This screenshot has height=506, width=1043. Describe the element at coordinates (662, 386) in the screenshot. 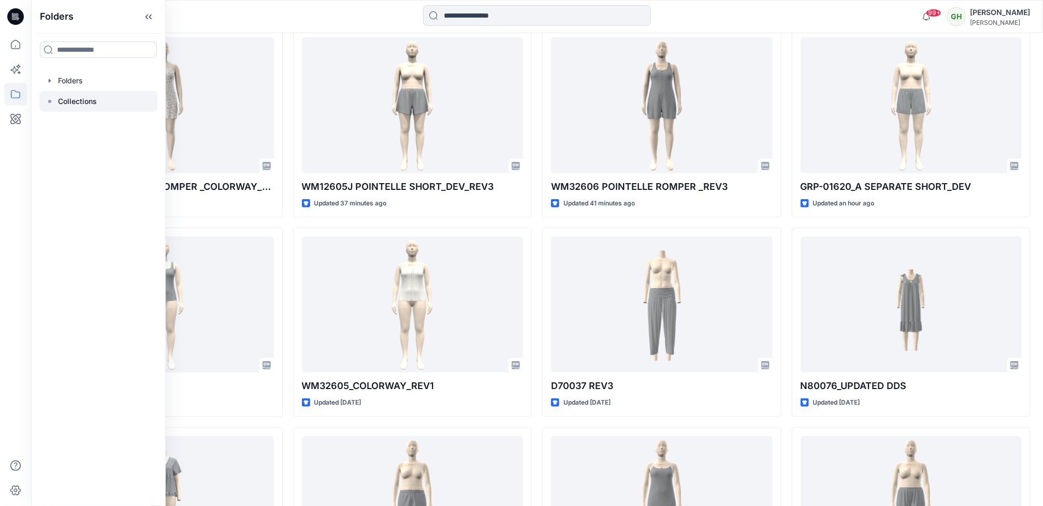

I see `p: D70037 REV3` at that location.